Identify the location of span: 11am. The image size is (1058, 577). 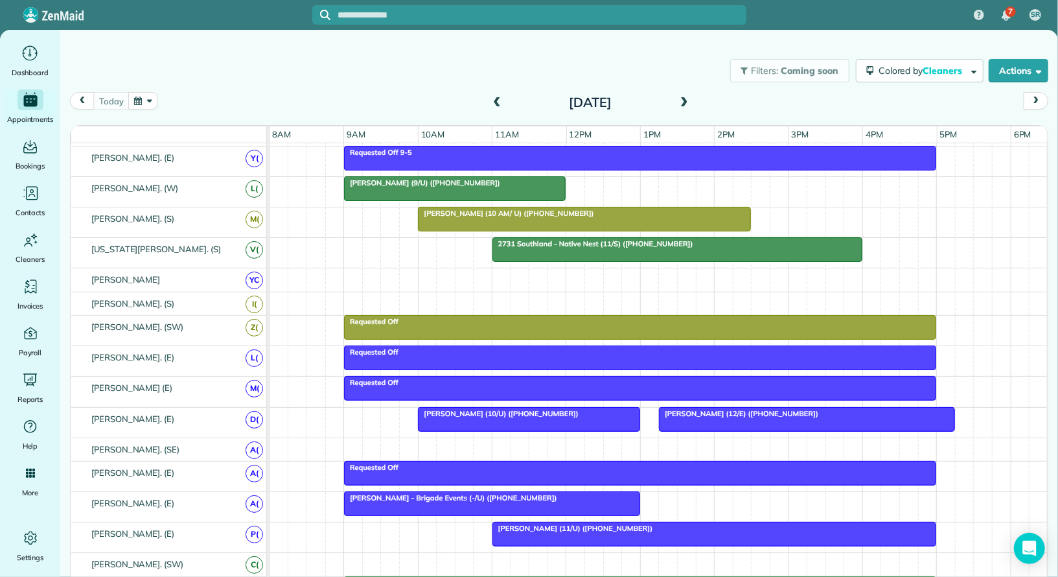
(507, 134).